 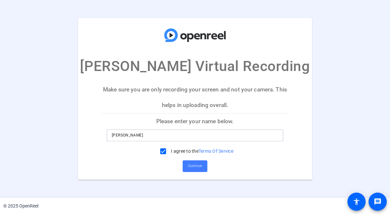 I want to click on div: © 2025 OpenReel, so click(x=21, y=206).